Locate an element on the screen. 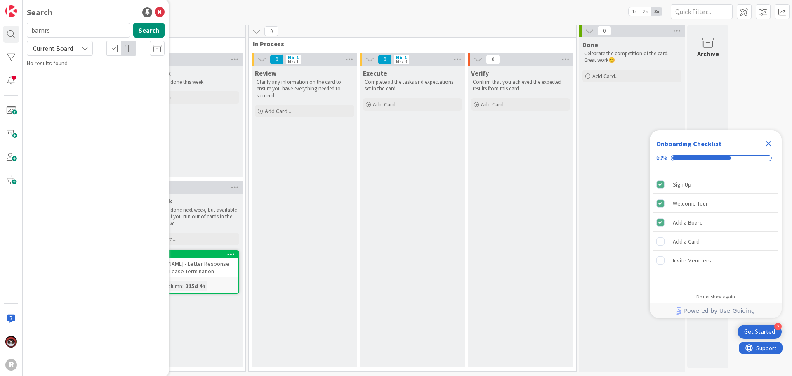 The width and height of the screenshot is (792, 376). div: Invite Members is incomplete. is located at coordinates (716, 260).